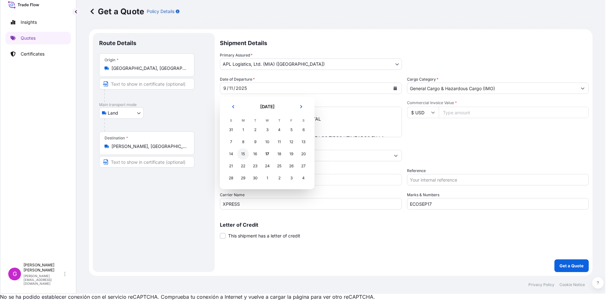 Image resolution: width=610 pixels, height=300 pixels. What do you see at coordinates (279, 178) in the screenshot?
I see `div: Thursday, October 2, 2025` at bounding box center [279, 178].